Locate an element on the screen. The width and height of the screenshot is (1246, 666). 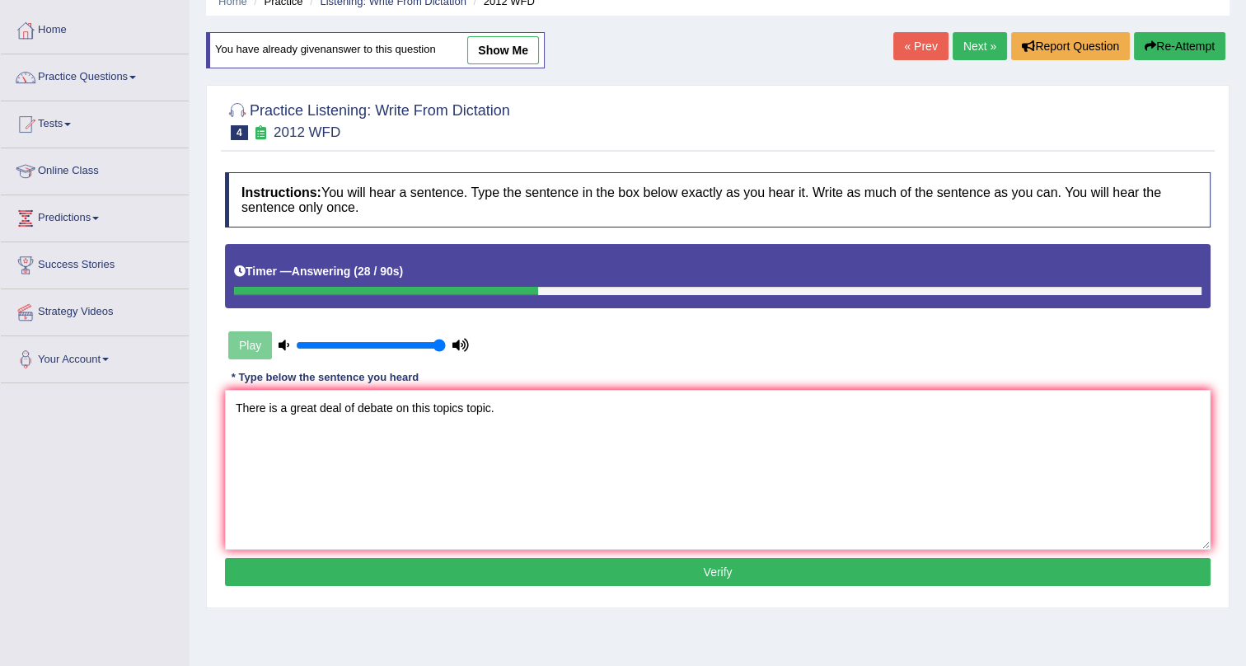
a: Strategy Videos is located at coordinates (95, 310).